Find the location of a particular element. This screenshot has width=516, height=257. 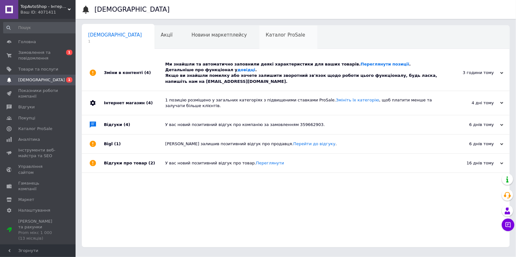

span: Аналітика is located at coordinates (29, 139).